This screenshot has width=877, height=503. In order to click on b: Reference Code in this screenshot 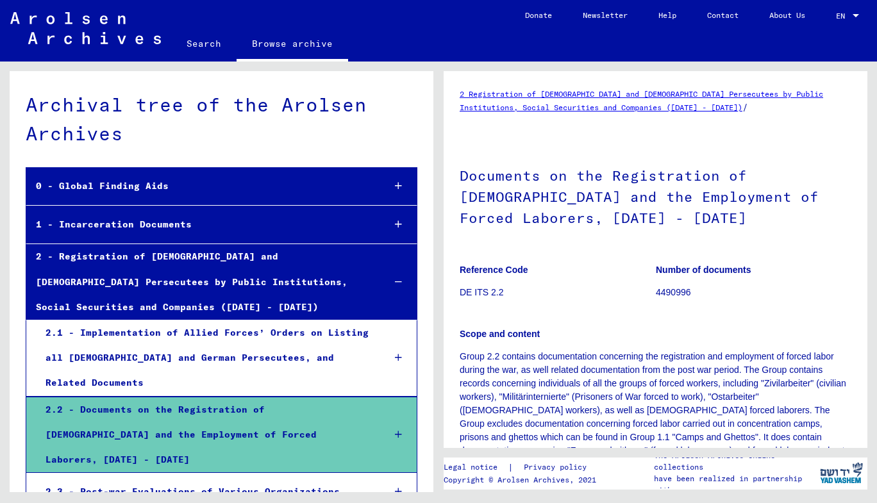, I will do `click(494, 270)`.